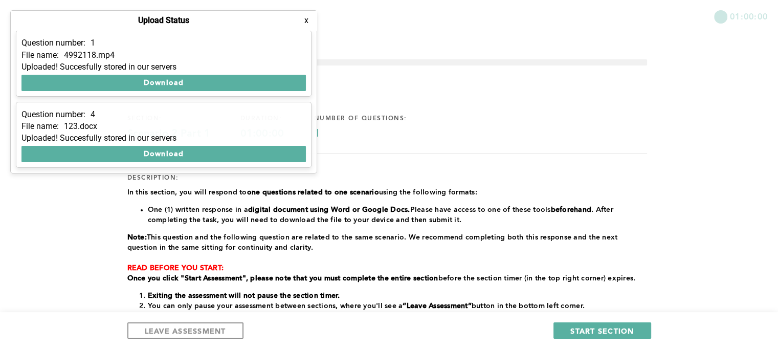 The height and width of the screenshot is (349, 778). Describe the element at coordinates (306, 20) in the screenshot. I see `button: x` at that location.